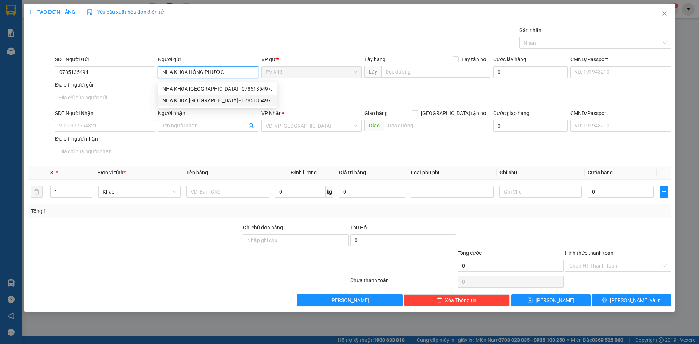 This screenshot has height=344, width=699. What do you see at coordinates (460, 300) in the screenshot?
I see `span: Xóa Thông tin` at bounding box center [460, 300].